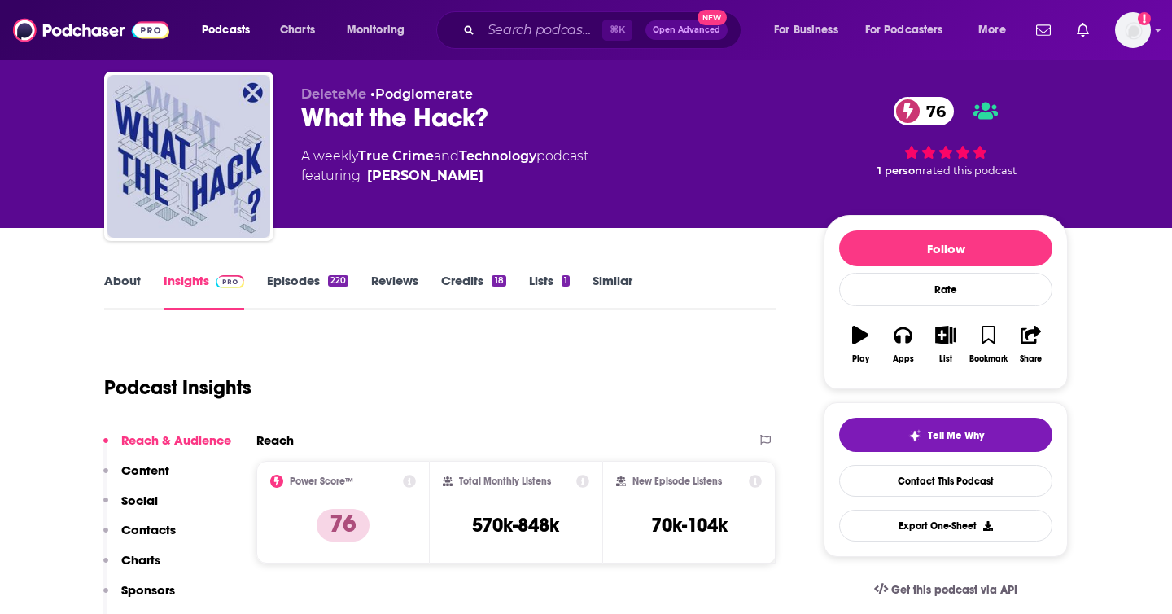  What do you see at coordinates (497, 155) in the screenshot?
I see `a: Technology` at bounding box center [497, 155].